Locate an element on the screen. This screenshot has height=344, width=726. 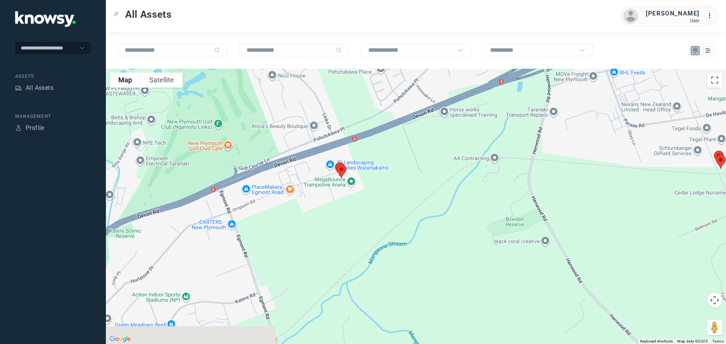
button: Toggle fullscreen view is located at coordinates (715, 80).